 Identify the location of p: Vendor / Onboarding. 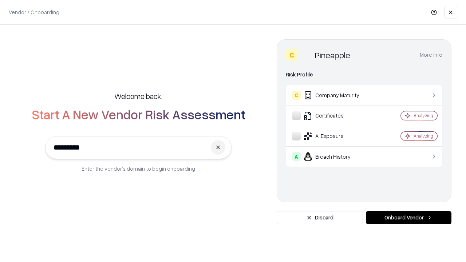
(34, 12).